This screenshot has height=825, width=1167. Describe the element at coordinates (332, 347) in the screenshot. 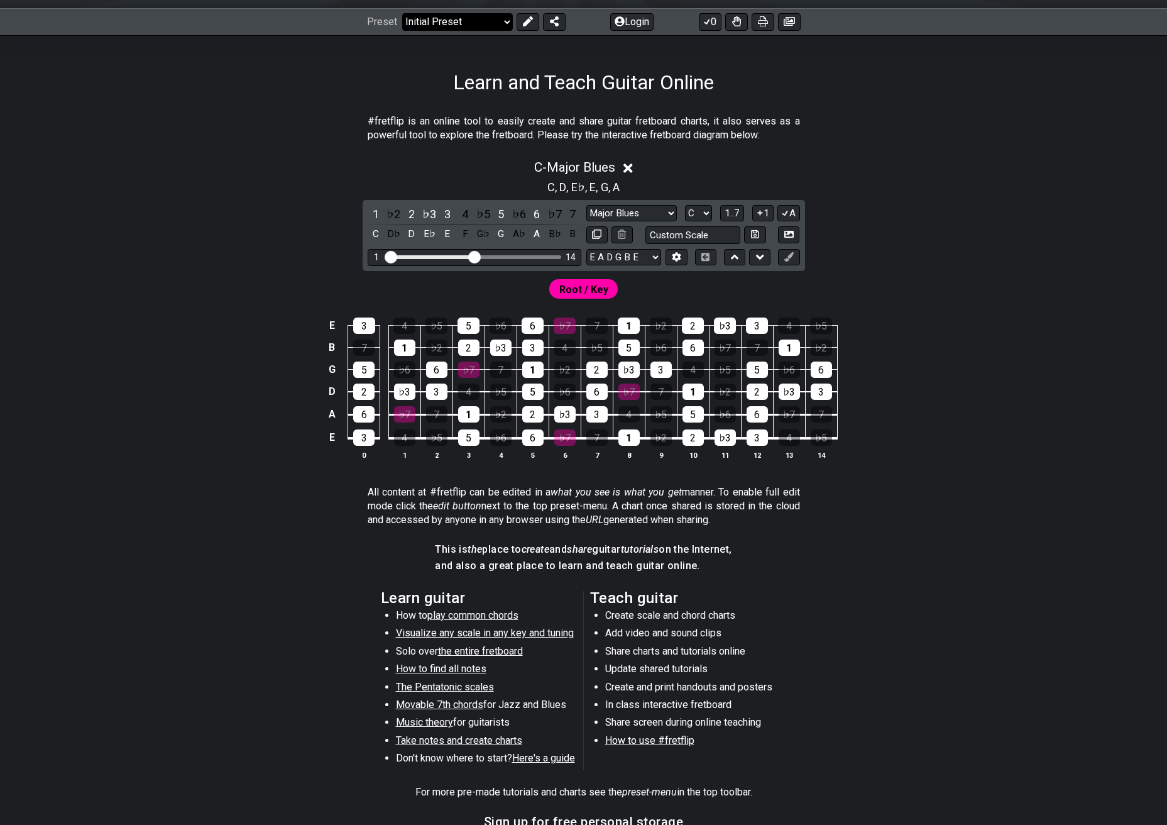

I see `td: B` at that location.